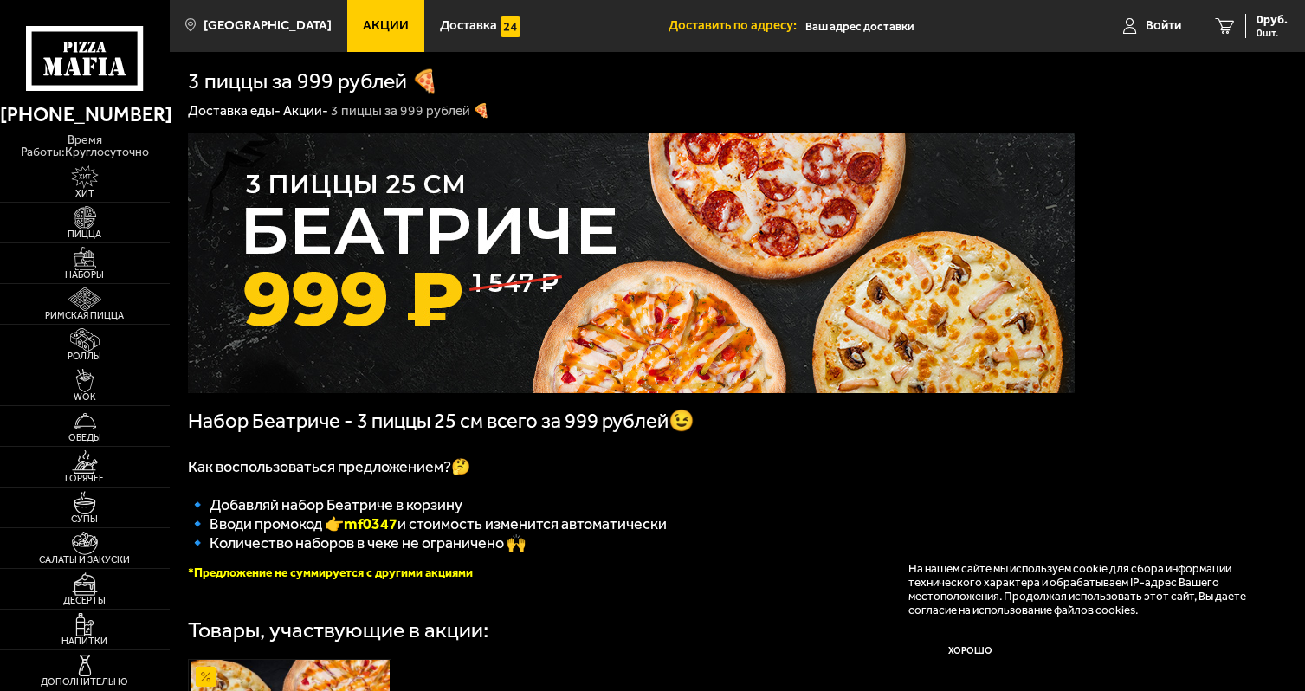  I want to click on span: 🔹 Количество наборов в чеке не ограничено 🙌, so click(357, 543).